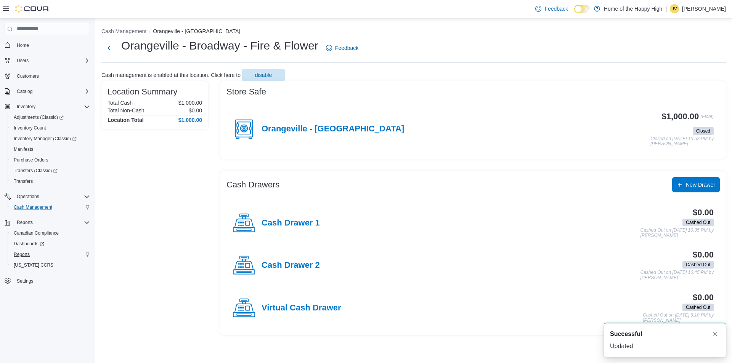  Describe the element at coordinates (626, 334) in the screenshot. I see `span: Successful` at that location.